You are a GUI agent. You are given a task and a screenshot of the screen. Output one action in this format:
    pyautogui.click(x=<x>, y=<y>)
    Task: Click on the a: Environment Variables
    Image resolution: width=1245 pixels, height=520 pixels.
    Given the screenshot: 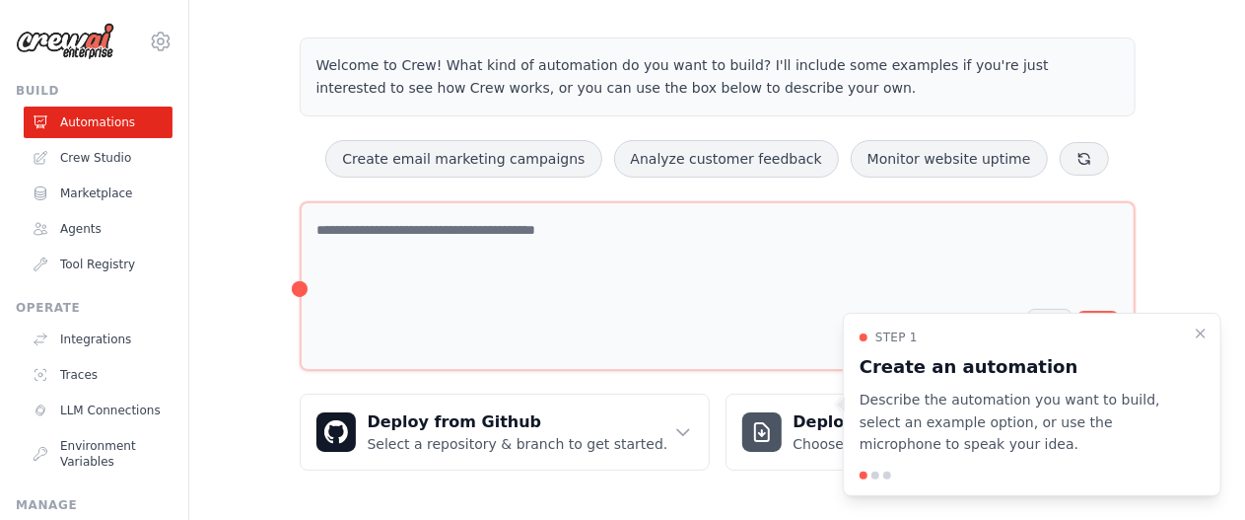 What is the action you would take?
    pyautogui.click(x=98, y=453)
    